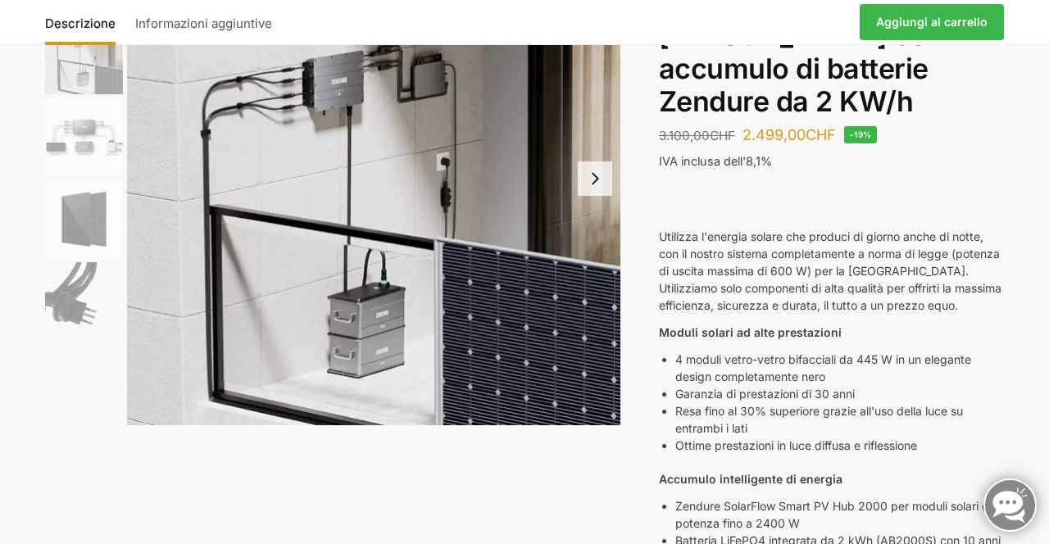 This screenshot has width=1049, height=544. I want to click on font: Accumulo intelligente di energia, so click(751, 479).